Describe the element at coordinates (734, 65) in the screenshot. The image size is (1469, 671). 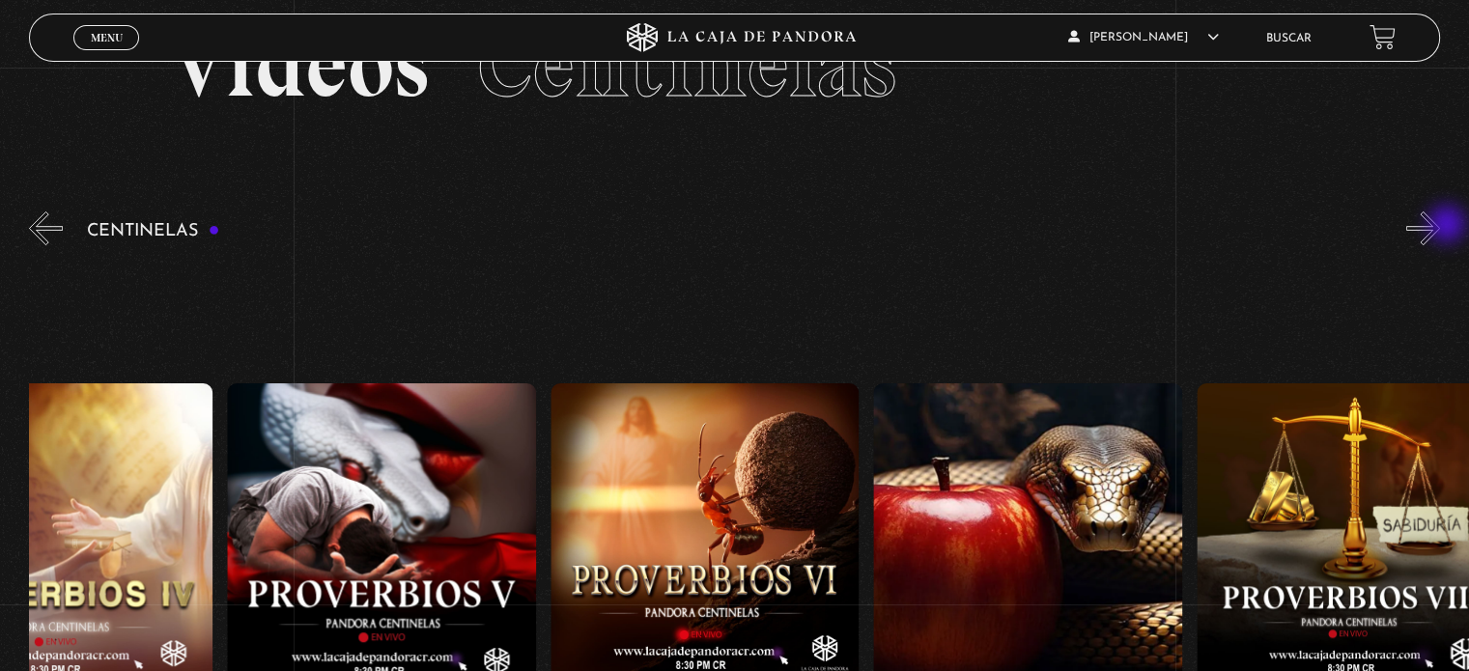
I see `h2: Videos` at that location.